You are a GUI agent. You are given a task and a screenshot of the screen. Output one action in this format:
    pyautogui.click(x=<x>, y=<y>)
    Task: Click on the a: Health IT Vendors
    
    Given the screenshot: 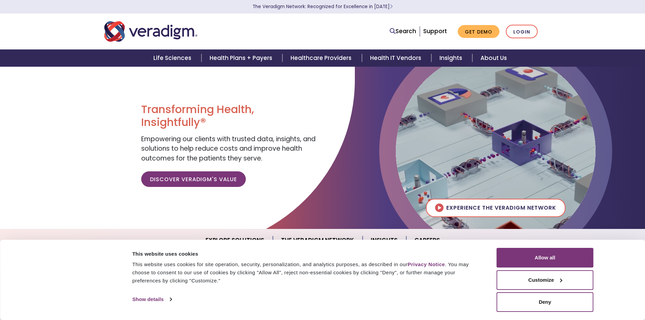 What is the action you would take?
    pyautogui.click(x=396, y=58)
    